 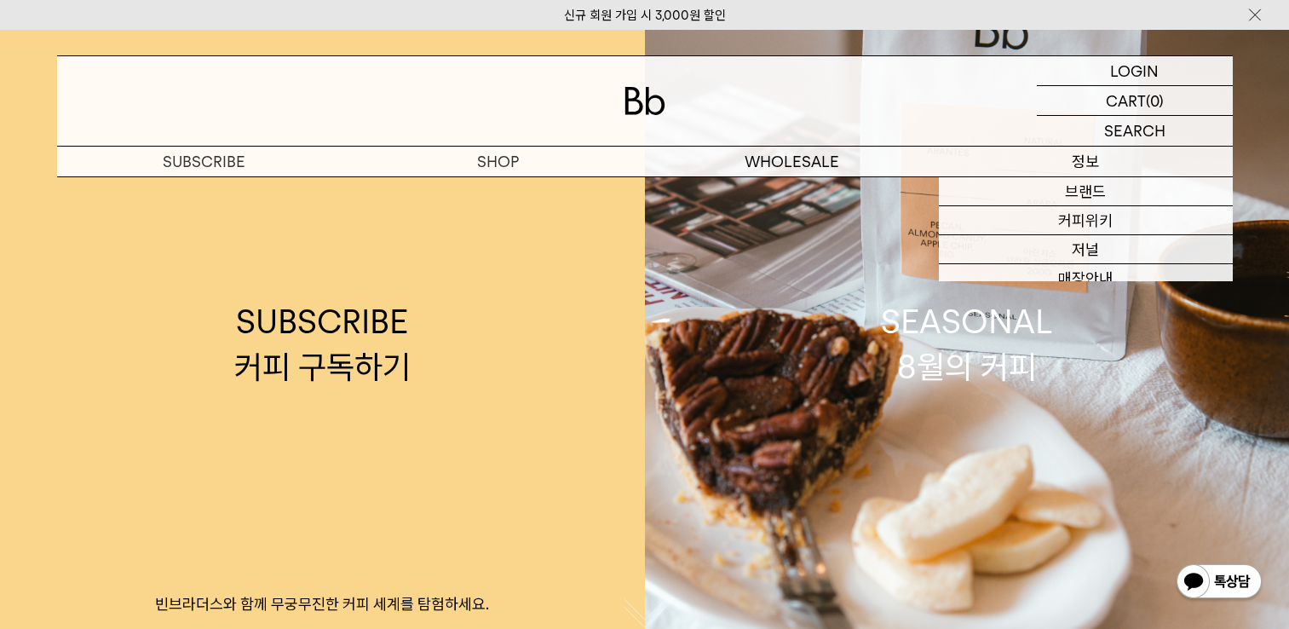 I want to click on p: SHOP, so click(x=498, y=161).